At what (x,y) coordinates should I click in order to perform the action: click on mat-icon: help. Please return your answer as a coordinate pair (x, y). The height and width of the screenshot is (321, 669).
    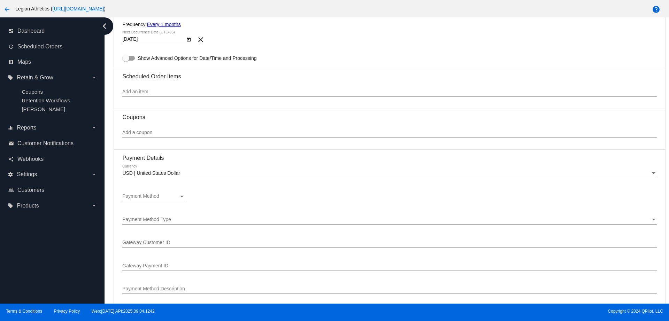
    Looking at the image, I should click on (656, 9).